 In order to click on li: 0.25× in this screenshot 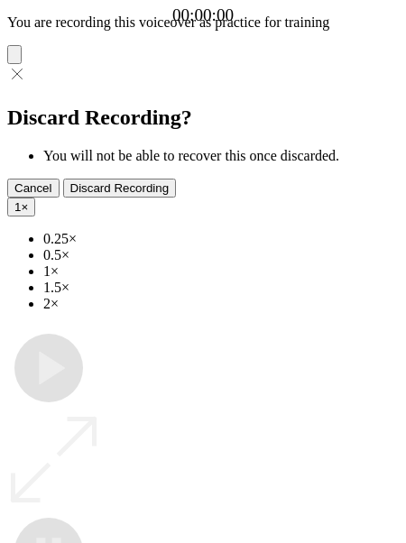, I will do `click(221, 239)`.